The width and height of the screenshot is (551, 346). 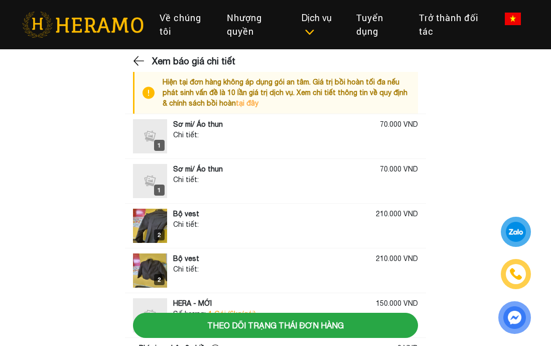 What do you see at coordinates (380, 25) in the screenshot?
I see `a: Tuyển dụng` at bounding box center [380, 25].